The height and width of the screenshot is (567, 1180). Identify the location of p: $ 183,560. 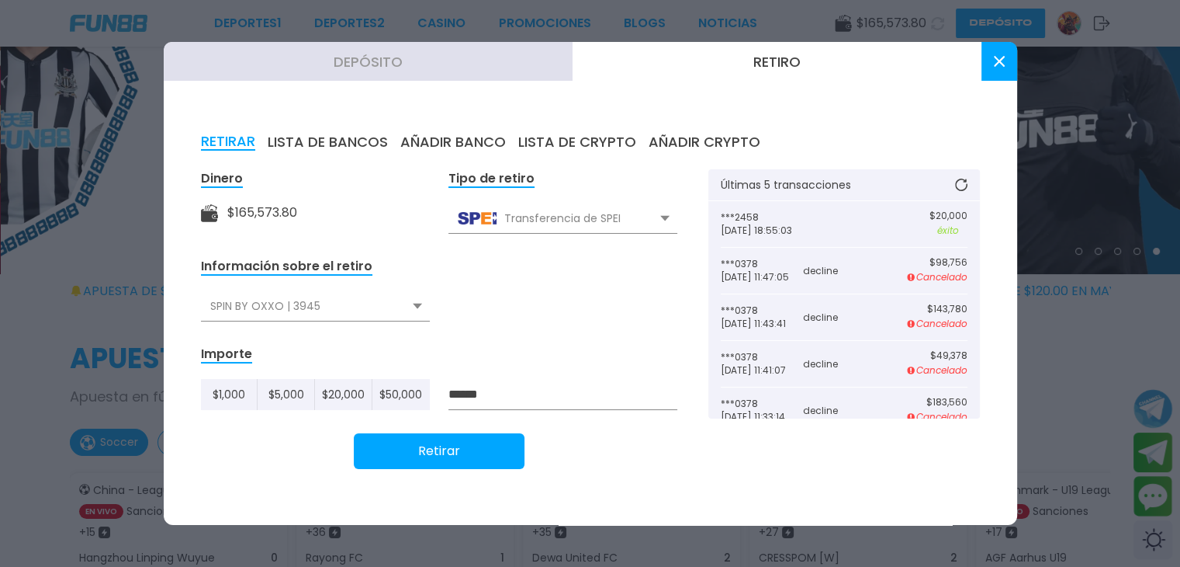
(937, 402).